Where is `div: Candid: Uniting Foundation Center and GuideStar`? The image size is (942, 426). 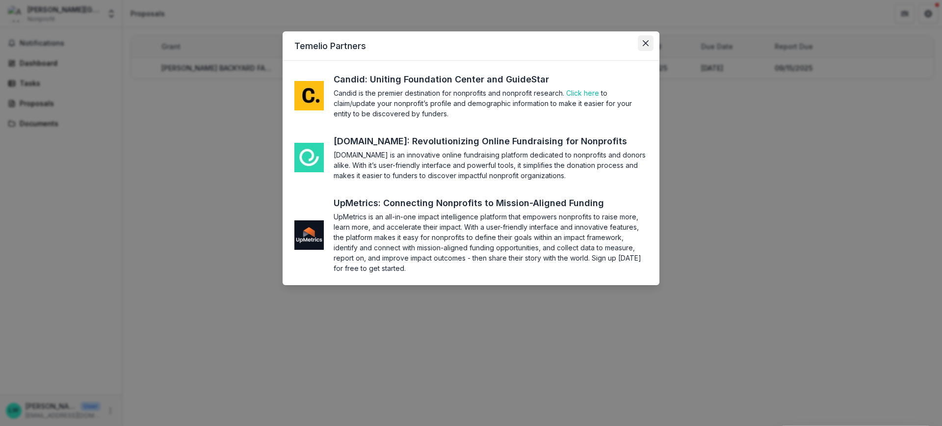
div: Candid: Uniting Foundation Center and GuideStar is located at coordinates (451, 79).